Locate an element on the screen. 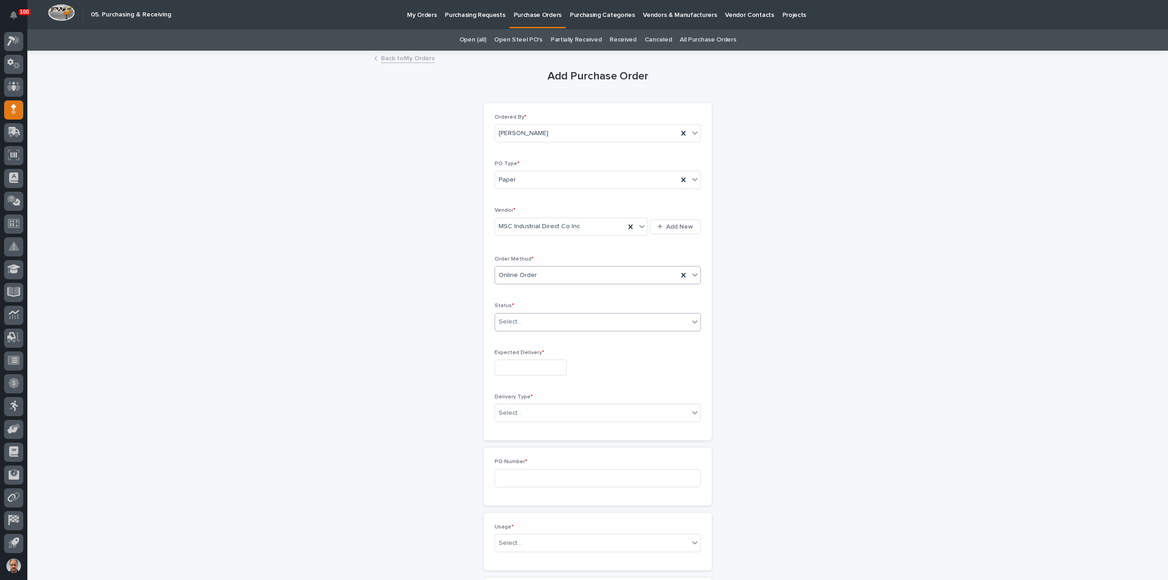 The image size is (1168, 580). a: Open Steel PO's is located at coordinates (518, 40).